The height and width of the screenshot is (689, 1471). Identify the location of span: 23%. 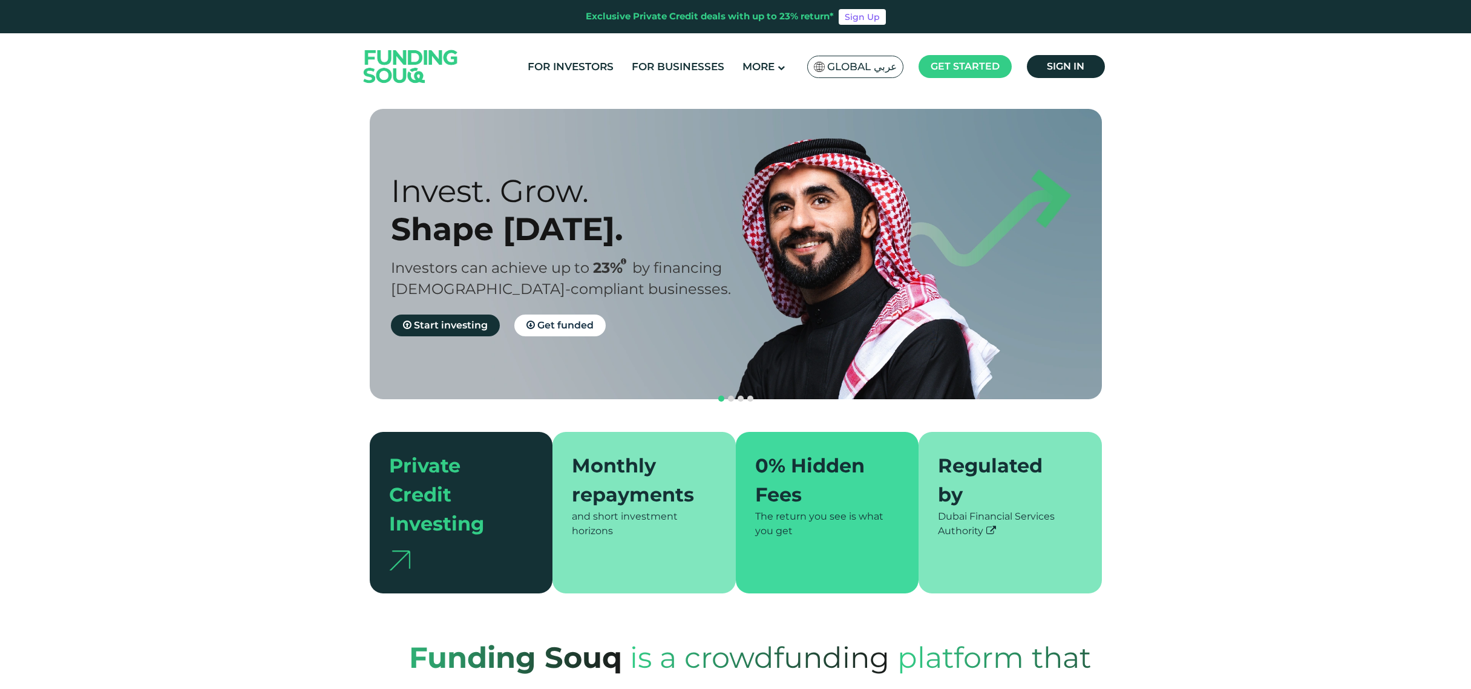
(612, 267).